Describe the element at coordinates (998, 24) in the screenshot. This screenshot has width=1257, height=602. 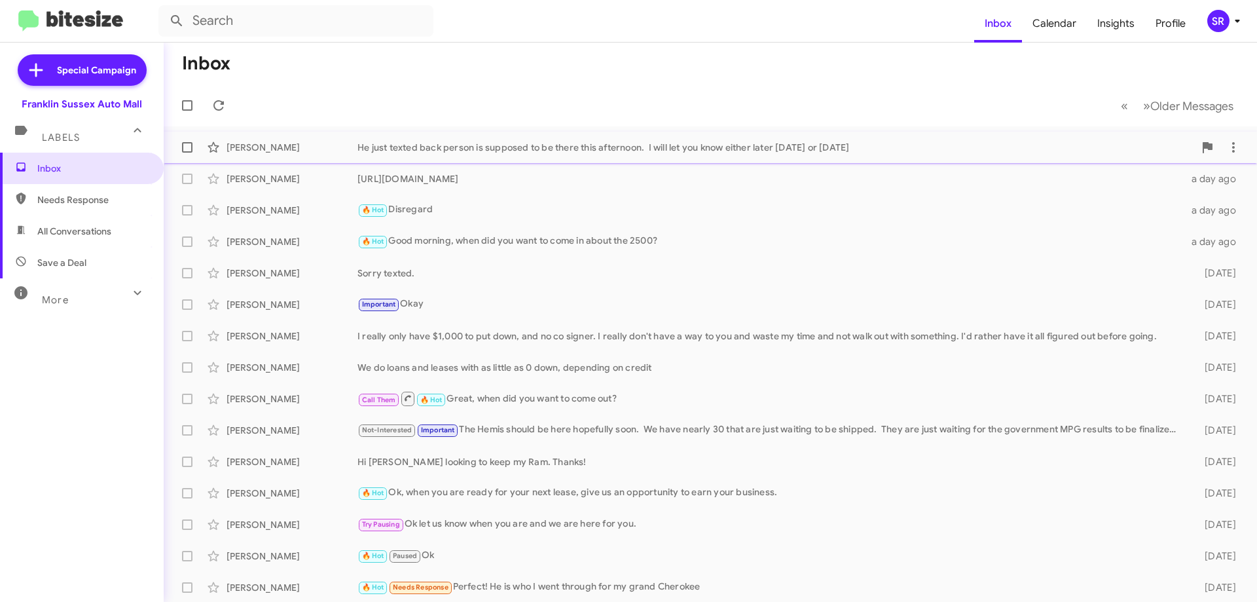
I see `a: Inbox` at that location.